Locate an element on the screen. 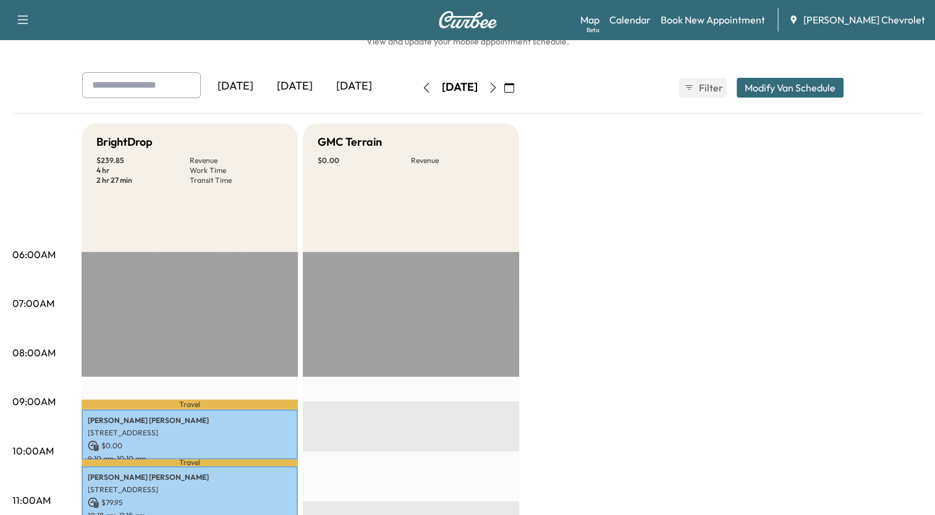 The height and width of the screenshot is (515, 935). p: 11:00AM is located at coordinates (32, 500).